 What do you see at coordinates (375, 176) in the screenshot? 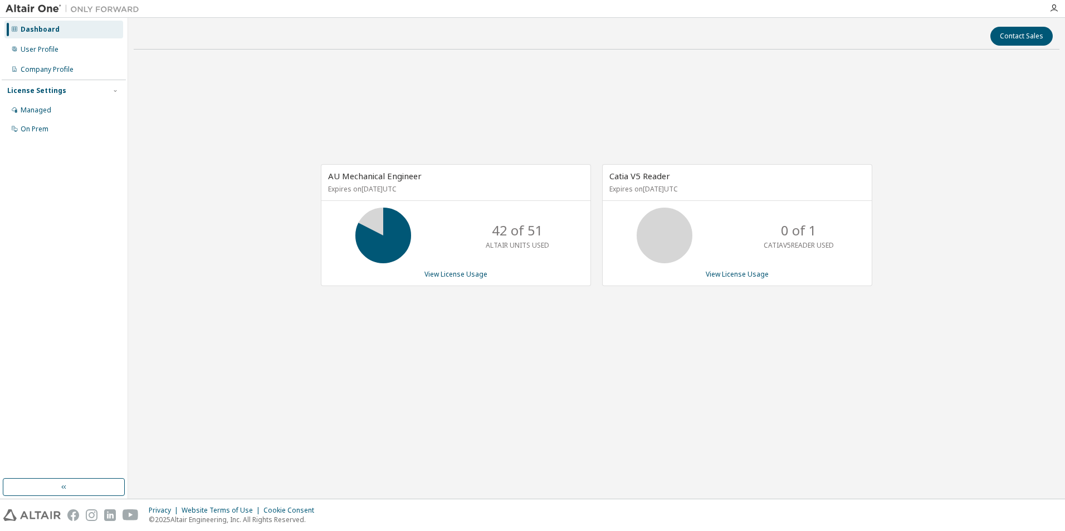
I see `span: AU Mechanical Engineer` at bounding box center [375, 176].